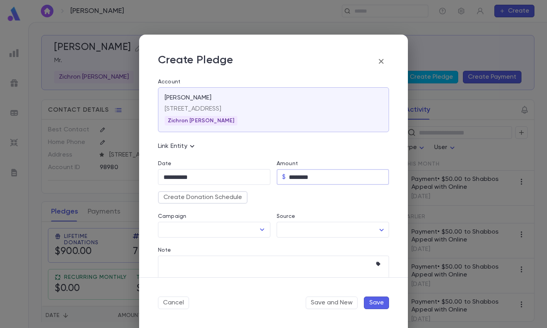  I want to click on label: Source, so click(286, 216).